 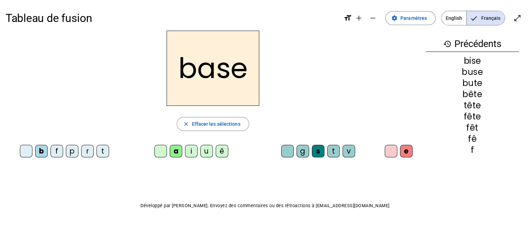 What do you see at coordinates (394, 18) in the screenshot?
I see `mat-icon: settings` at bounding box center [394, 18].